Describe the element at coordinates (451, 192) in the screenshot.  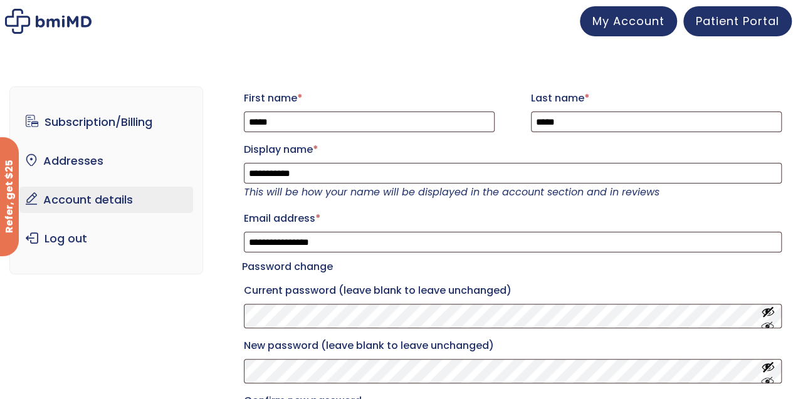
I see `em: This will be how your name will be displayed in the account section and in reviews` at that location.